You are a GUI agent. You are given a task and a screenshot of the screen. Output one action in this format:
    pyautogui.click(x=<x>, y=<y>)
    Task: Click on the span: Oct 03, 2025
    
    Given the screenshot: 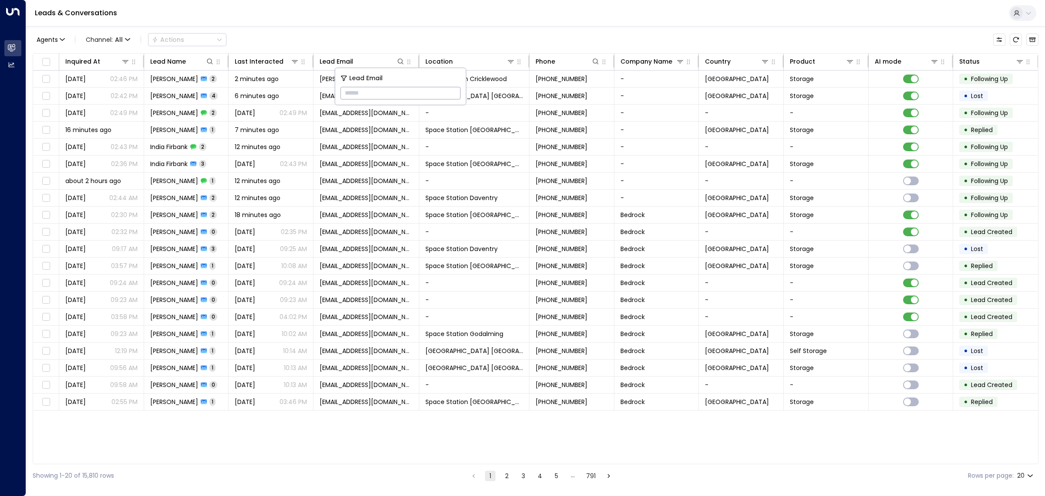 What is the action you would take?
    pyautogui.click(x=245, y=249)
    